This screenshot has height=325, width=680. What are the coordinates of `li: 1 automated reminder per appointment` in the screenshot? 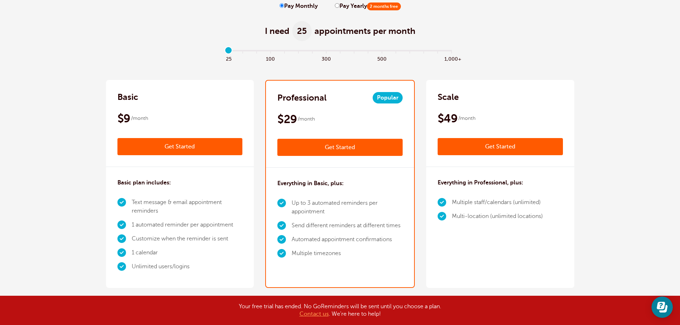 It's located at (187, 225).